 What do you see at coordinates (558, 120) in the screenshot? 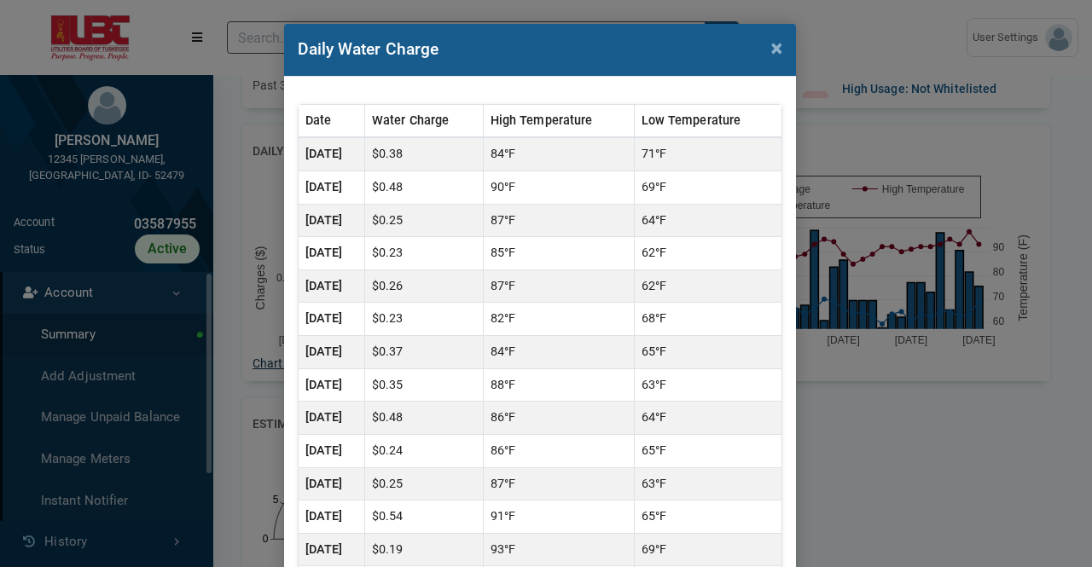
I see `th: High Temperature` at bounding box center [558, 120].